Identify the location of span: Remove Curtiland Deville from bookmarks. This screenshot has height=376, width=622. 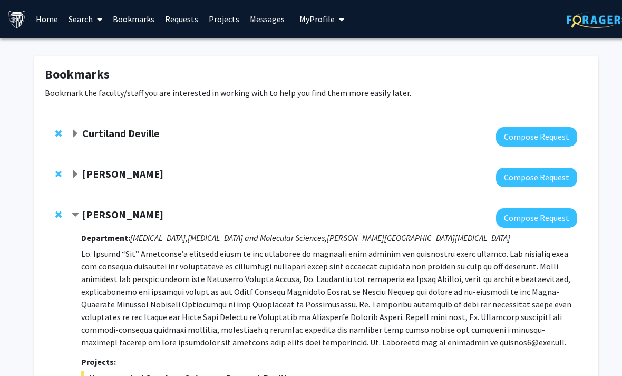
(59, 133).